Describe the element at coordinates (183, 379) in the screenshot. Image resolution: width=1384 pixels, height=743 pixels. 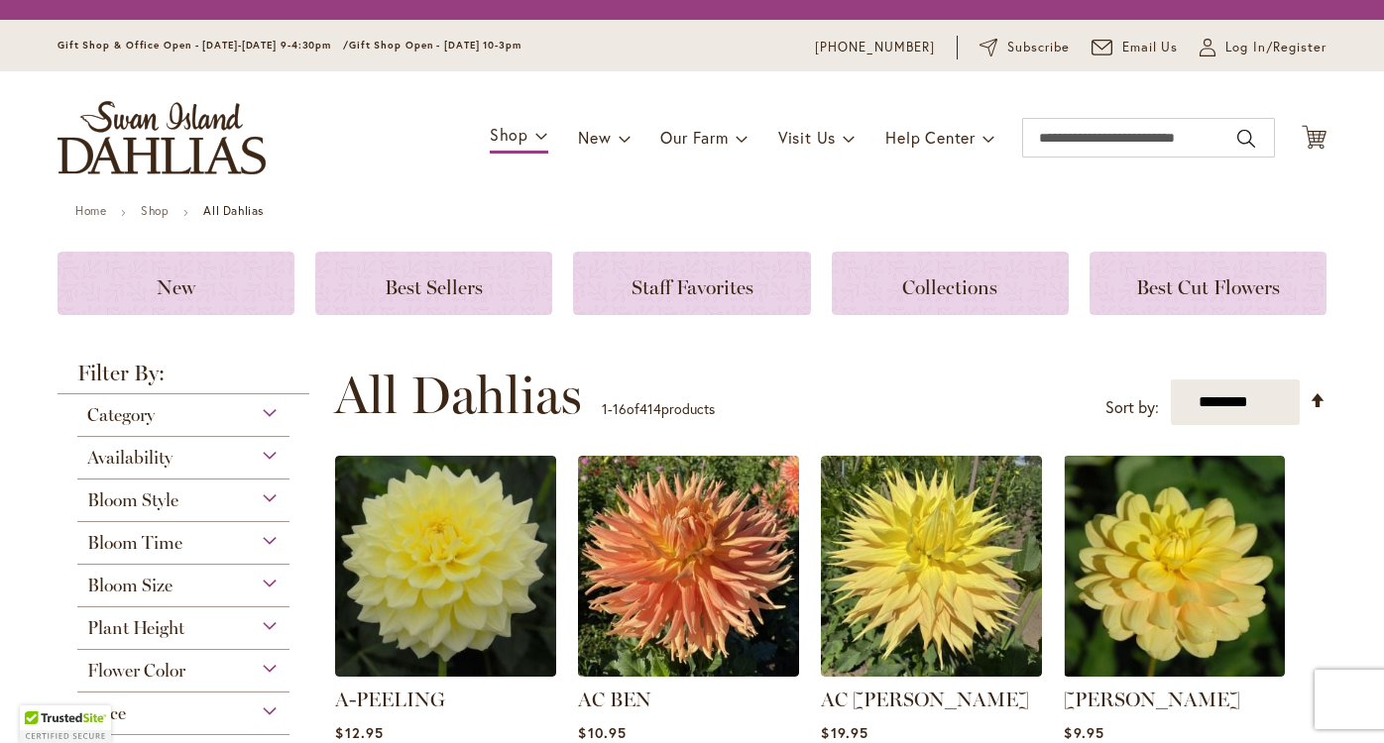
I see `strong: Filter By:` at that location.